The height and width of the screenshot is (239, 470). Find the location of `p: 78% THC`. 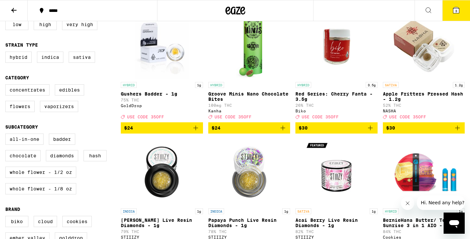

p: 78% THC is located at coordinates (249, 231).